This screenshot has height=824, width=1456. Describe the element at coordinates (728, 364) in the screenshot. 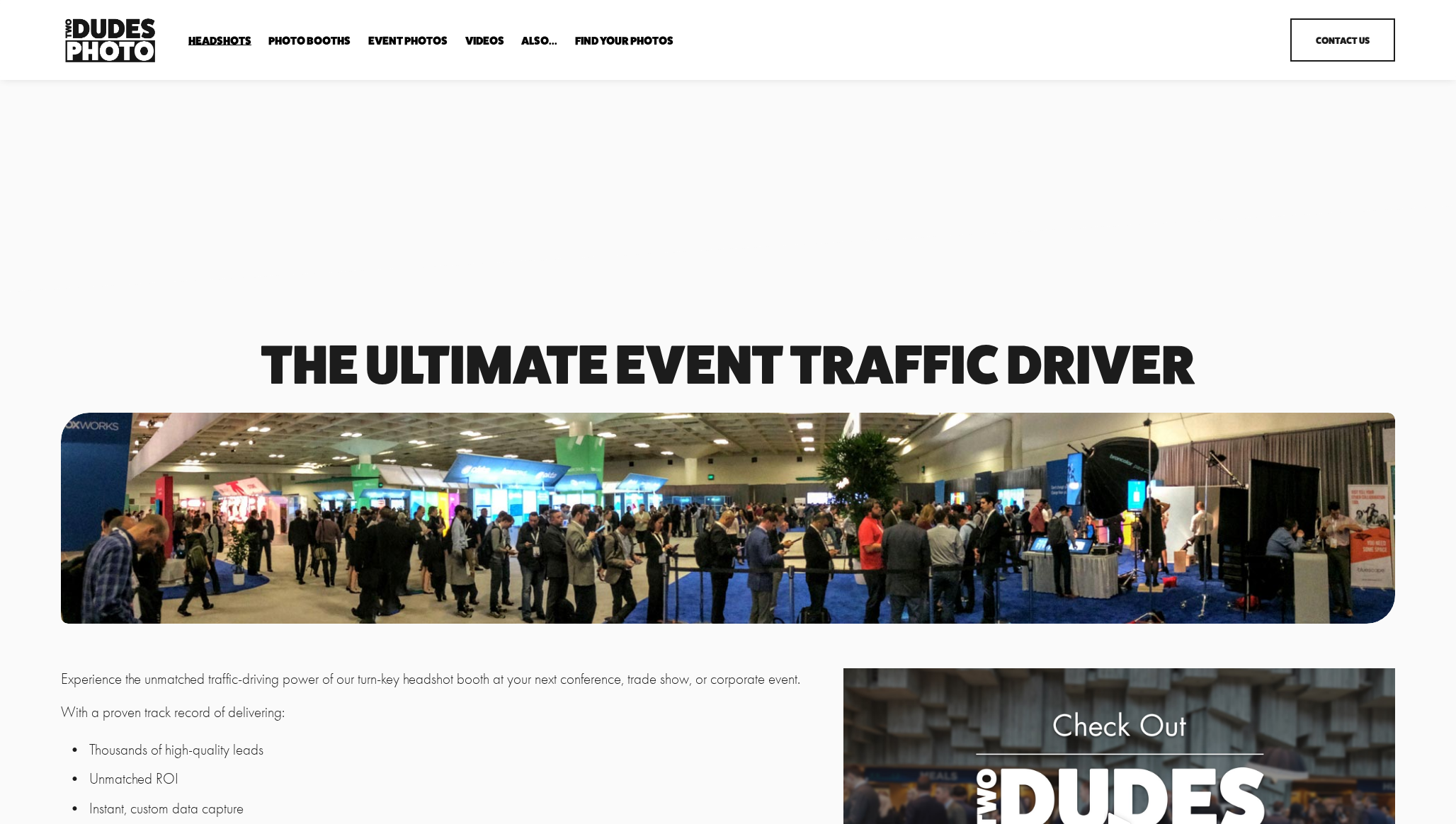

I see `h1: The Ultimate event traffic driver` at that location.